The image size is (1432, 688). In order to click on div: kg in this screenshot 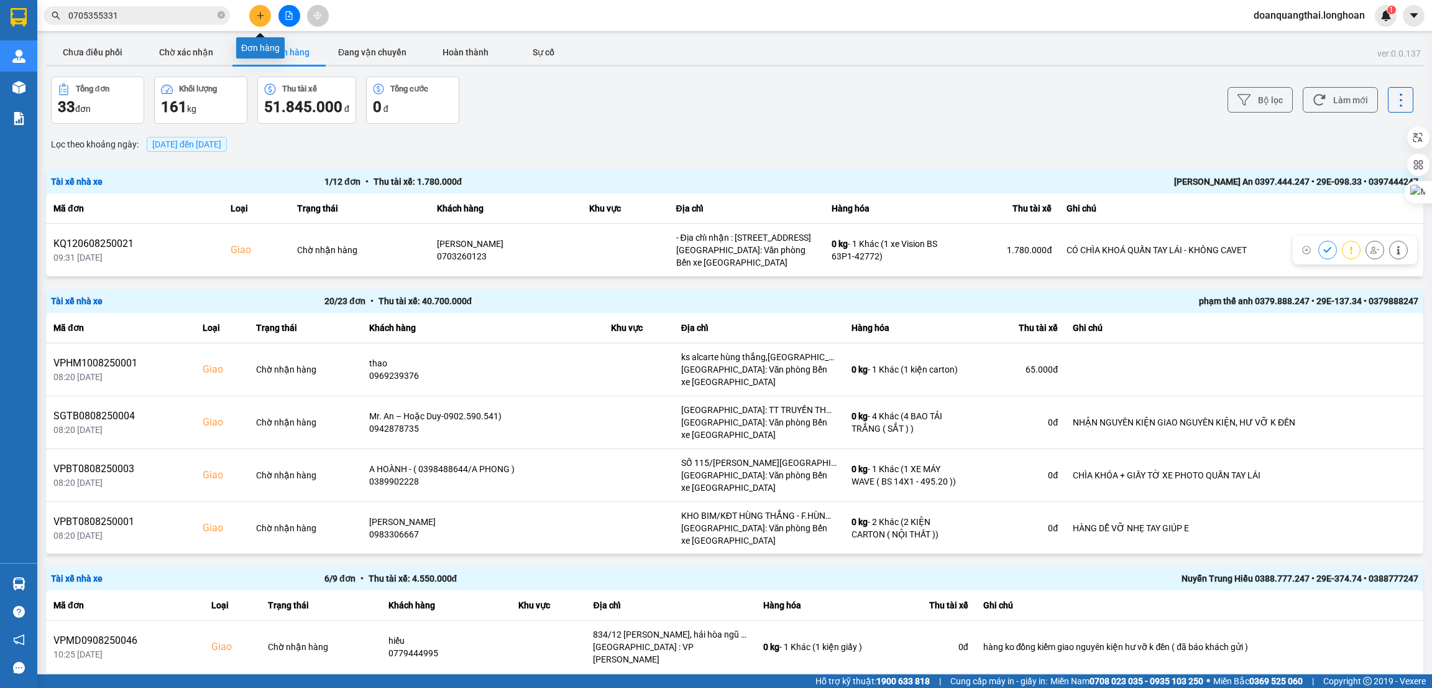, I will do `click(201, 107)`.